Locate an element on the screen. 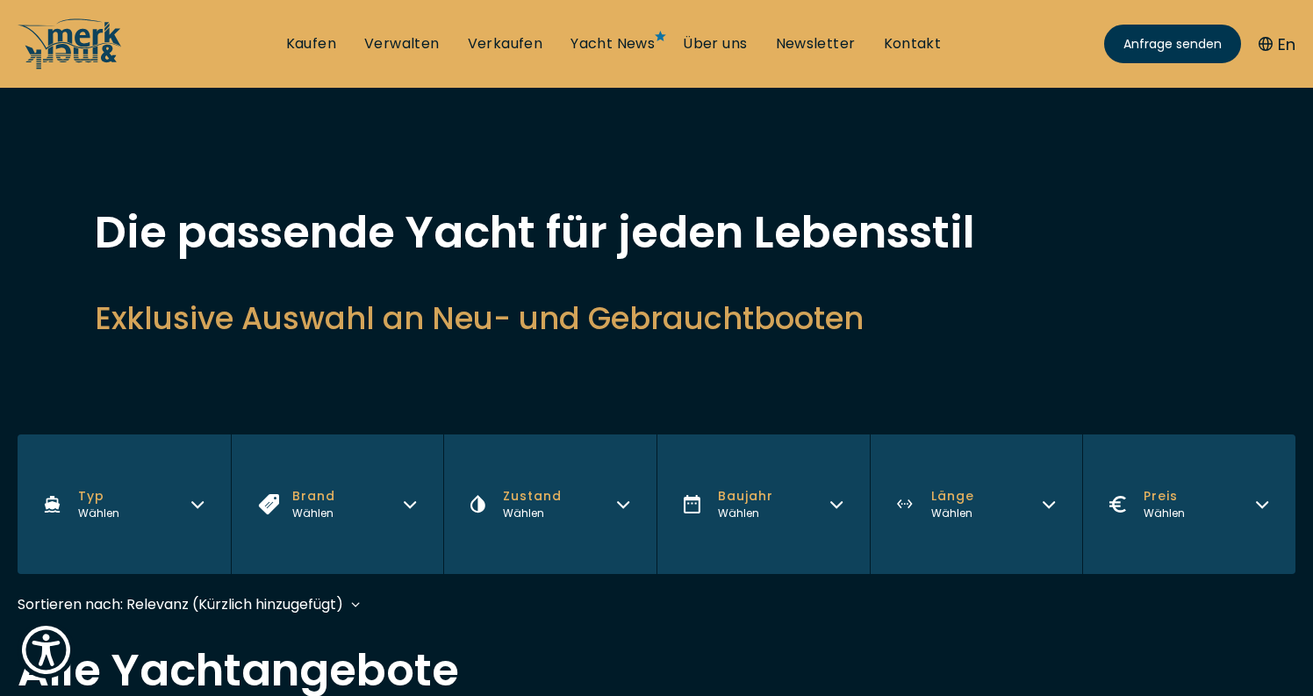 The height and width of the screenshot is (696, 1313). a: Kontakt is located at coordinates (913, 44).